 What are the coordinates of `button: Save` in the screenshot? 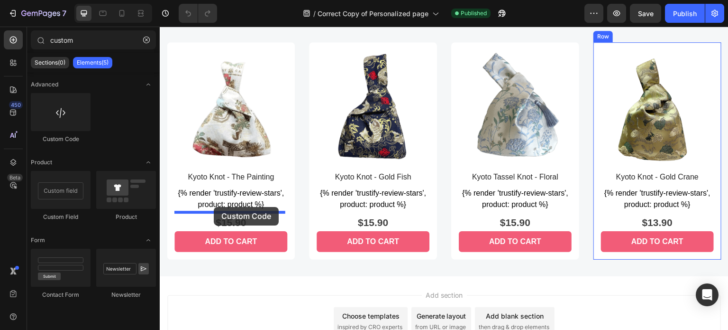 It's located at (646, 13).